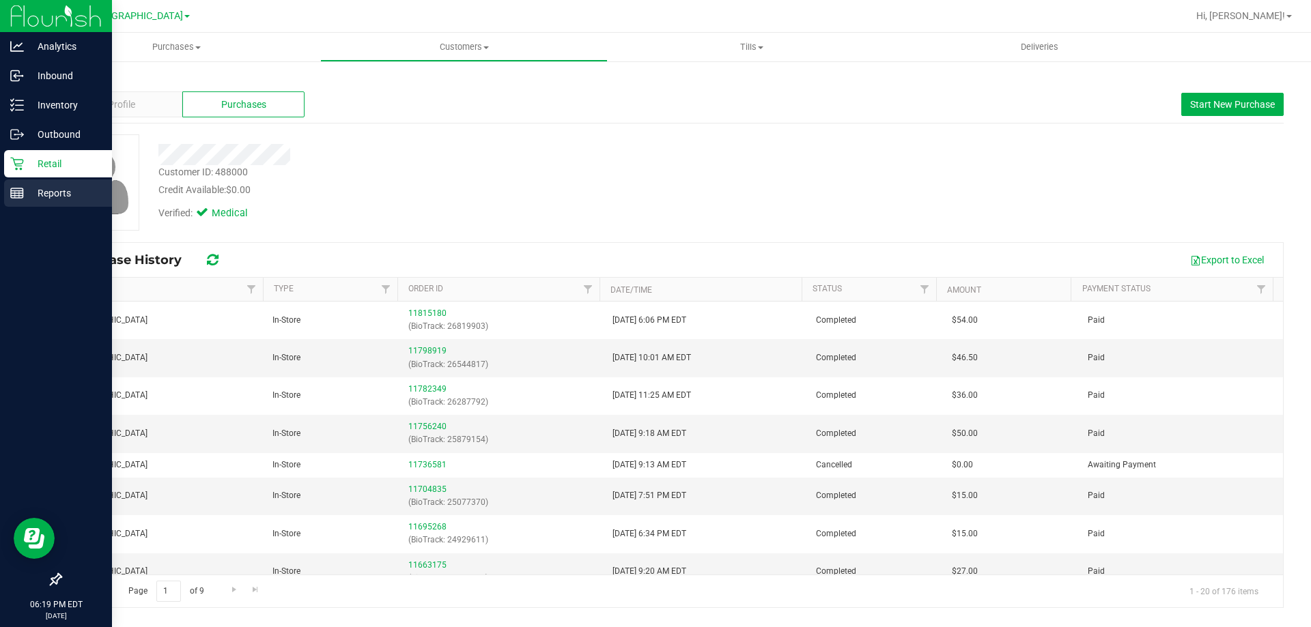 Image resolution: width=1311 pixels, height=627 pixels. Describe the element at coordinates (427, 351) in the screenshot. I see `a: 11798919` at that location.